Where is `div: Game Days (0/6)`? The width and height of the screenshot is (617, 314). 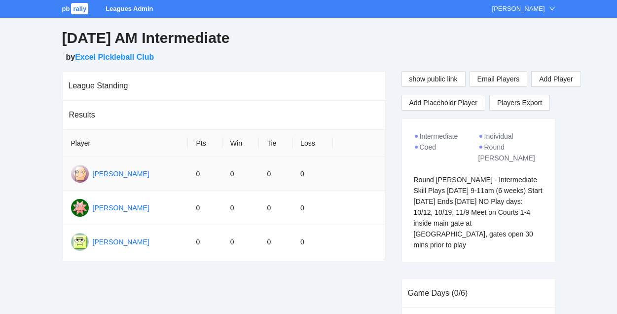 div: Game Days (0/6) is located at coordinates (479, 293).